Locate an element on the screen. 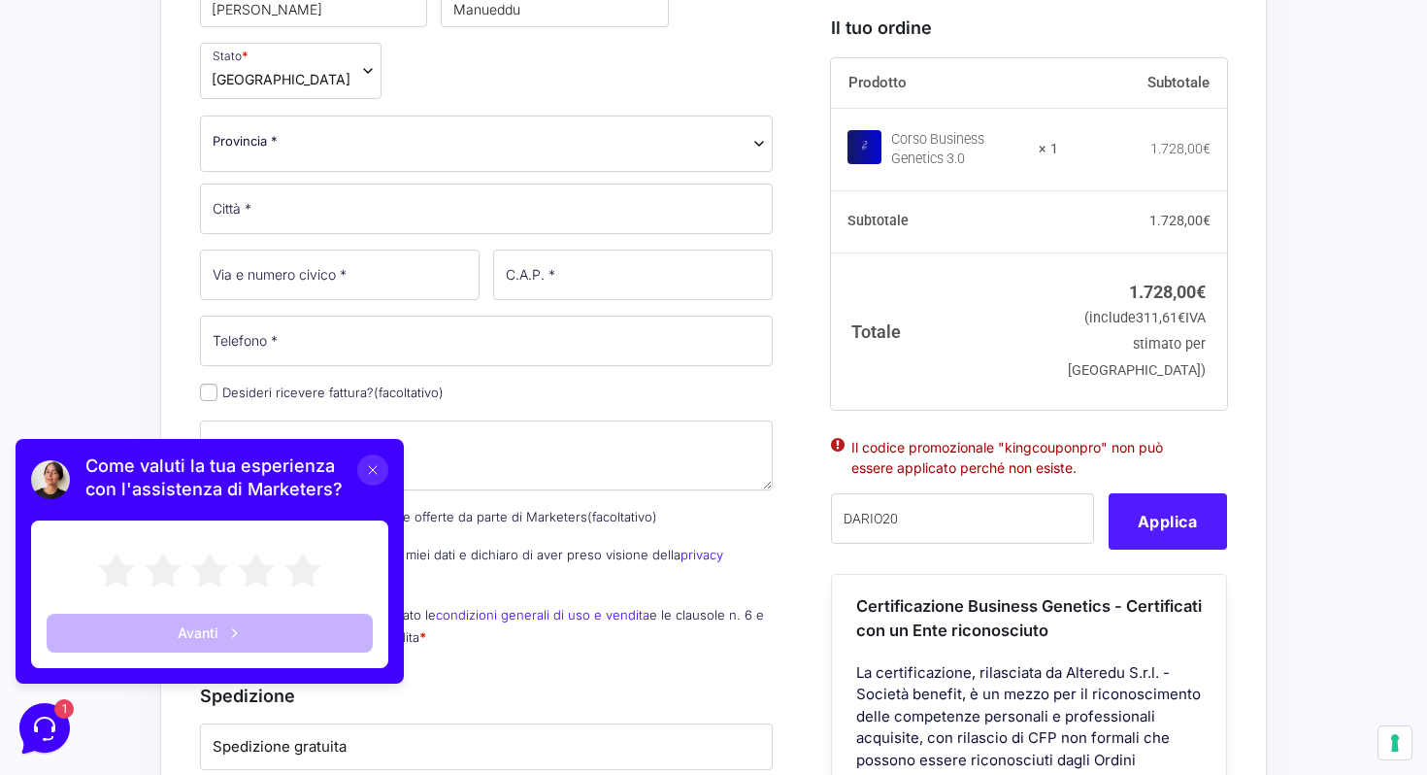 This screenshot has width=1427, height=775. input: Desideri ricevere fattura?(facoltativo) is located at coordinates (209, 392).